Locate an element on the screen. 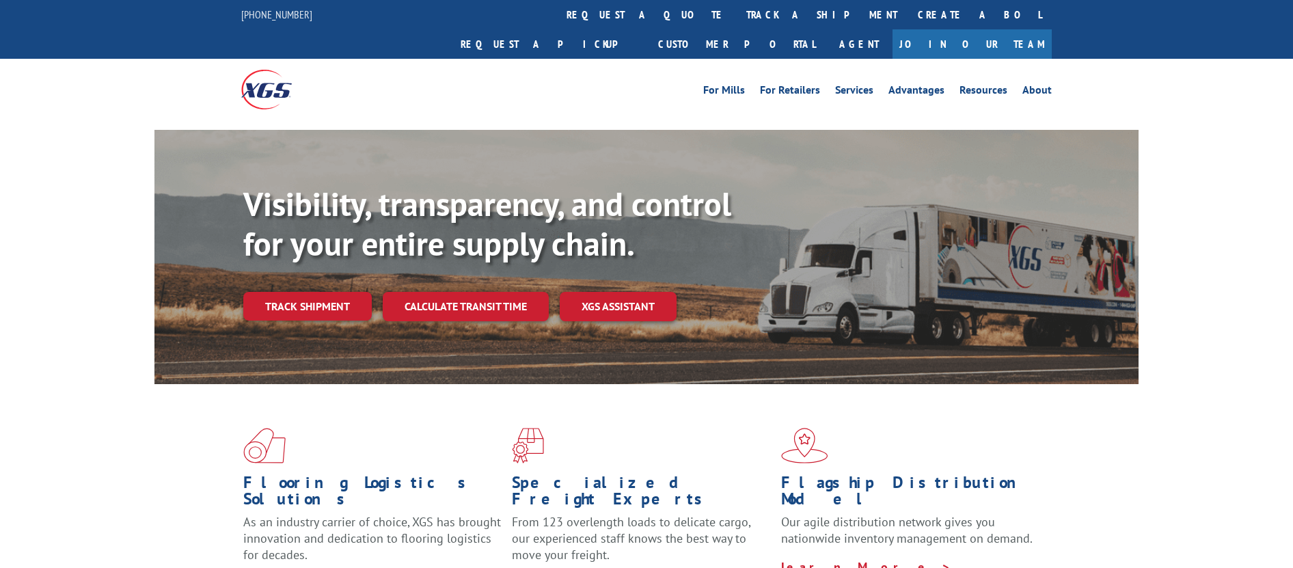  a: Calculate transit time is located at coordinates (465, 306).